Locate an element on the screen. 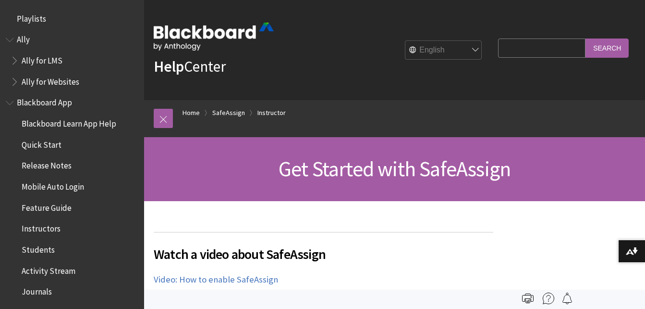 Image resolution: width=645 pixels, height=309 pixels. nav: Book outline for Anthology Ally Help is located at coordinates (72, 61).